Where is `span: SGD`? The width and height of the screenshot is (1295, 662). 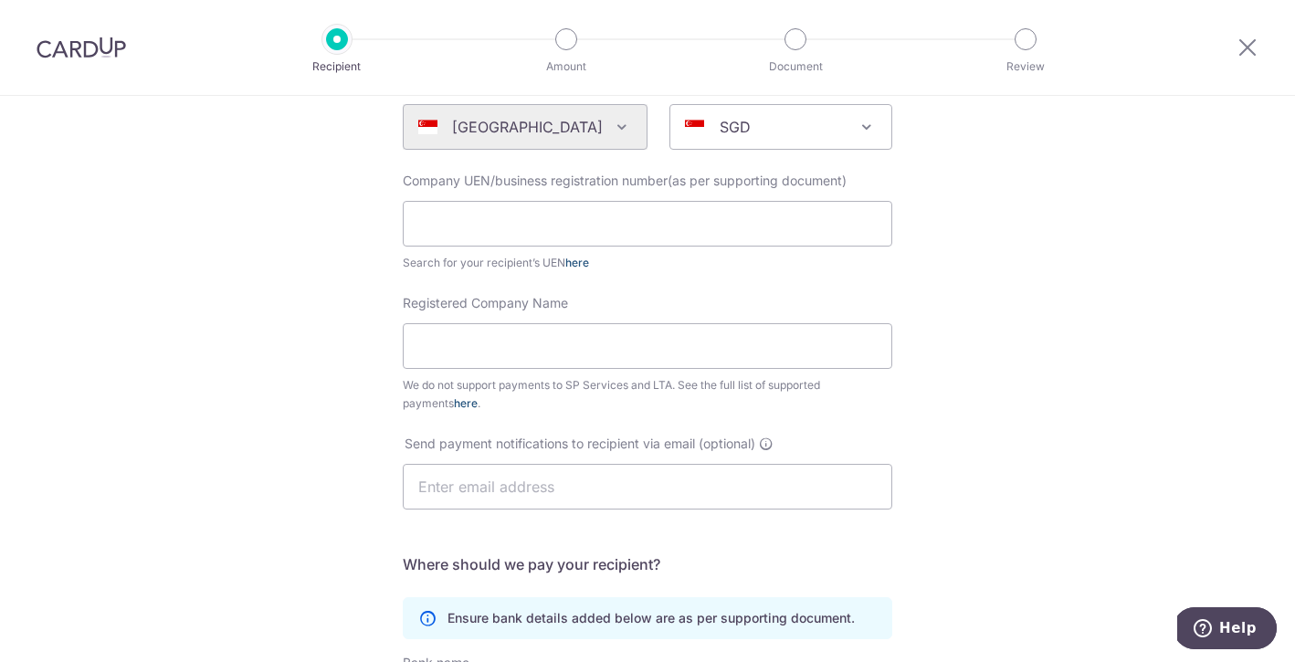
span: SGD is located at coordinates (781, 127).